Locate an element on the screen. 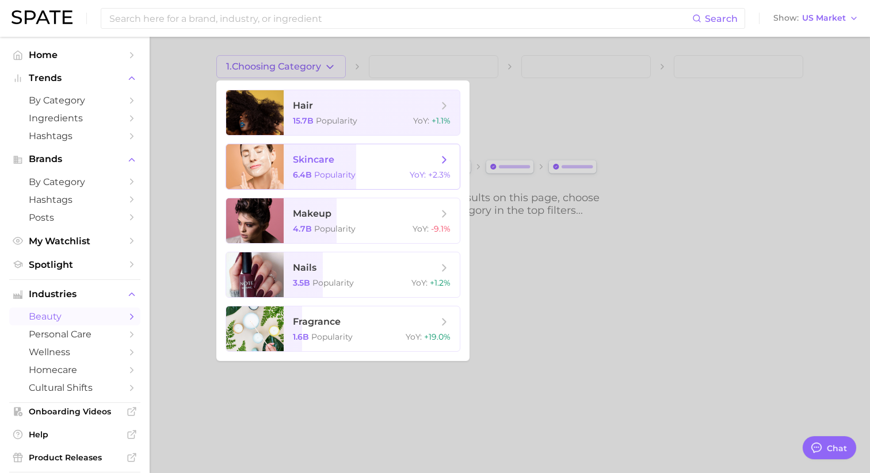 This screenshot has height=473, width=870. span: 6.4b is located at coordinates (302, 175).